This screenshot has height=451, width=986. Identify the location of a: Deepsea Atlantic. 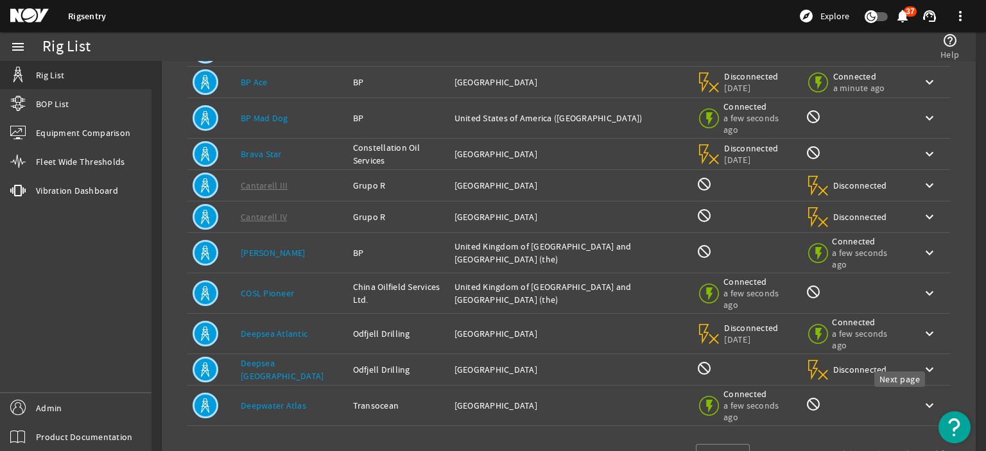
(274, 334).